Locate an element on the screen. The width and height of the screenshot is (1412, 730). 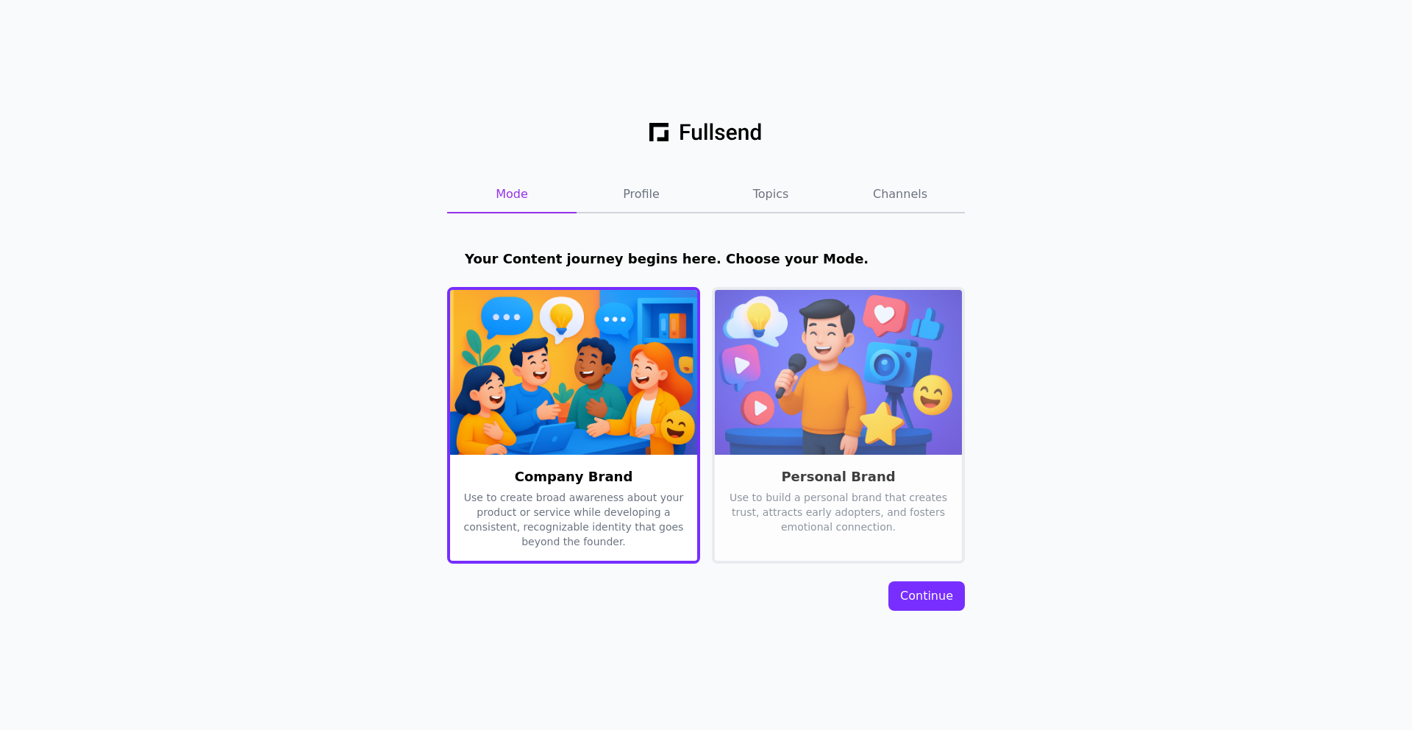
button: Topics is located at coordinates (771, 195).